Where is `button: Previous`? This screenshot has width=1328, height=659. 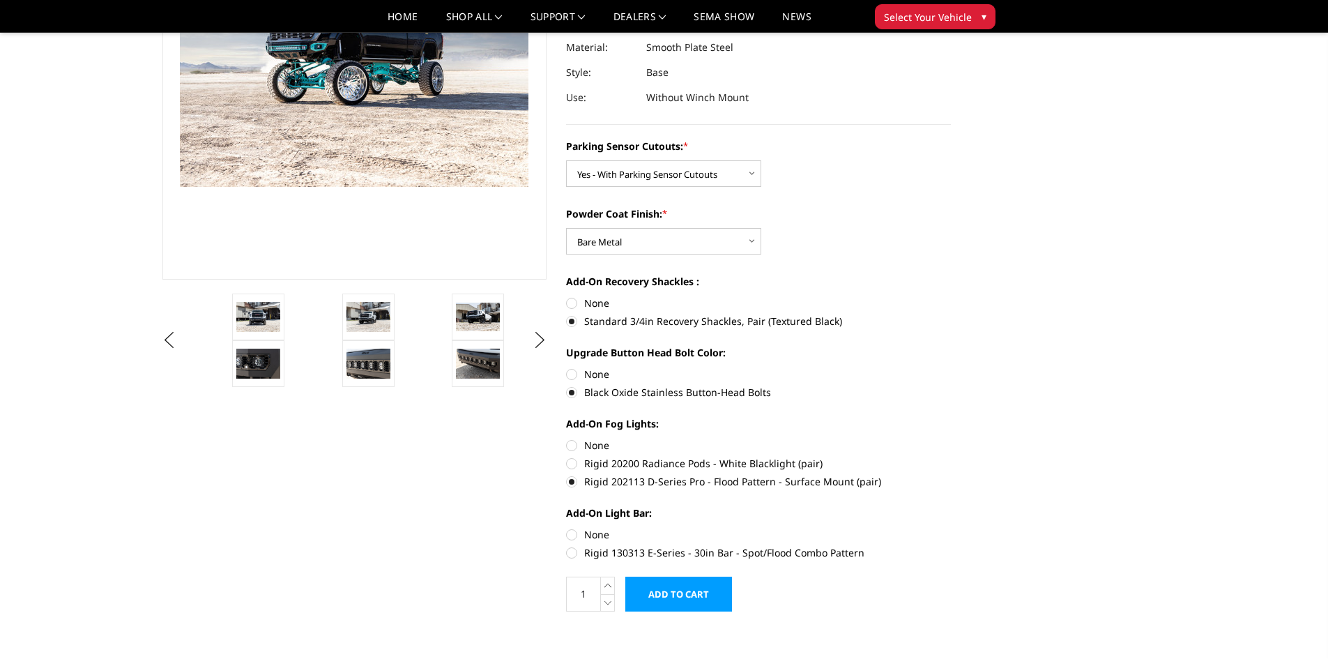
button: Previous is located at coordinates (169, 340).